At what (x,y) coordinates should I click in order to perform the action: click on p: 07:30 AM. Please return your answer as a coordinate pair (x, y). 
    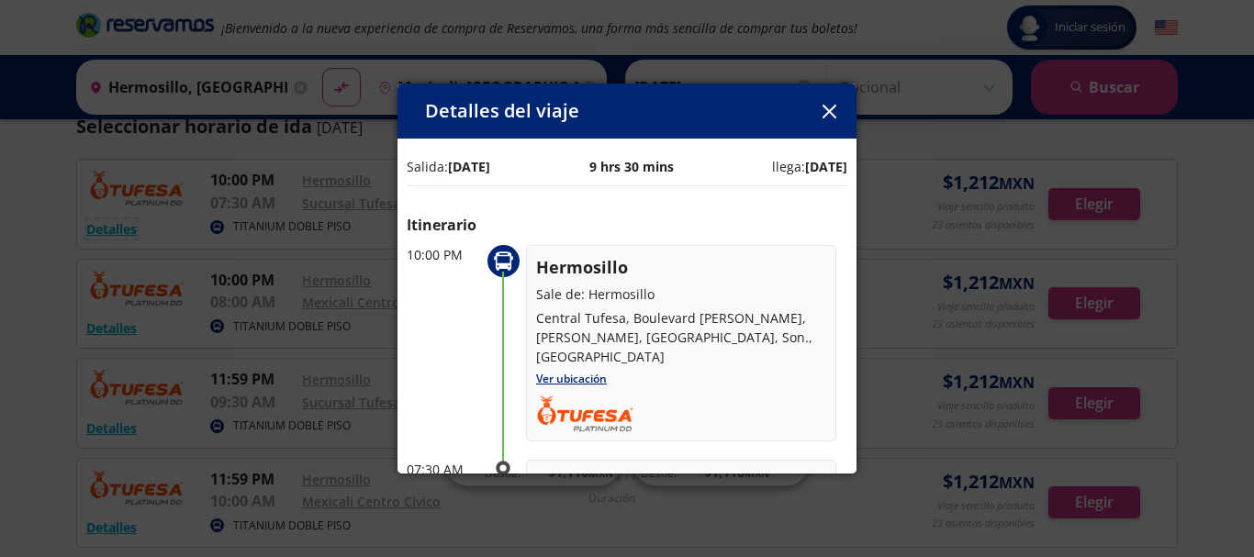
    Looking at the image, I should click on (443, 469).